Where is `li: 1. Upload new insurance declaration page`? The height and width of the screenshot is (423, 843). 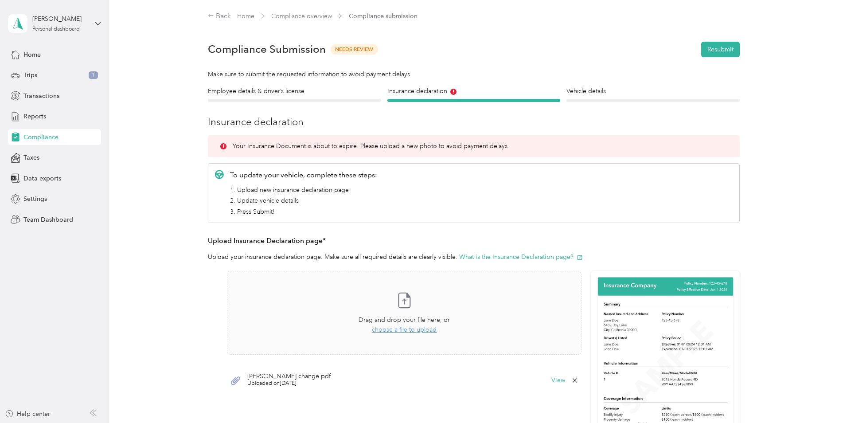 li: 1. Upload new insurance declaration page is located at coordinates (304, 190).